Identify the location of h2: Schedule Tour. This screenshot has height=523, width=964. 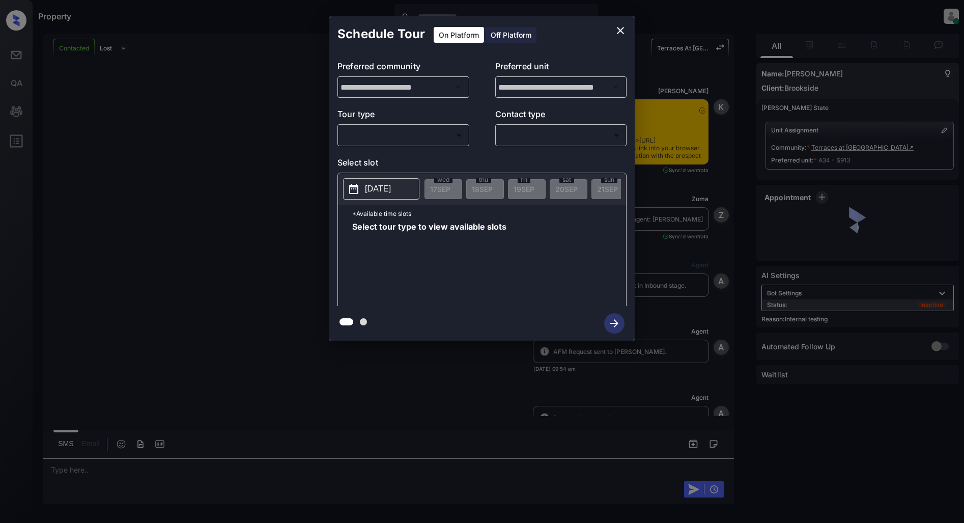
(381, 34).